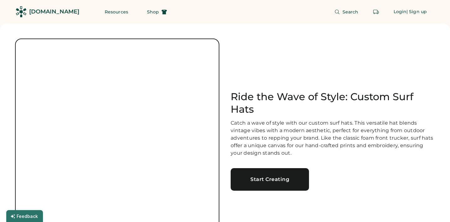 The width and height of the screenshot is (450, 222). Describe the element at coordinates (270, 180) in the screenshot. I see `div: Start Creating` at that location.